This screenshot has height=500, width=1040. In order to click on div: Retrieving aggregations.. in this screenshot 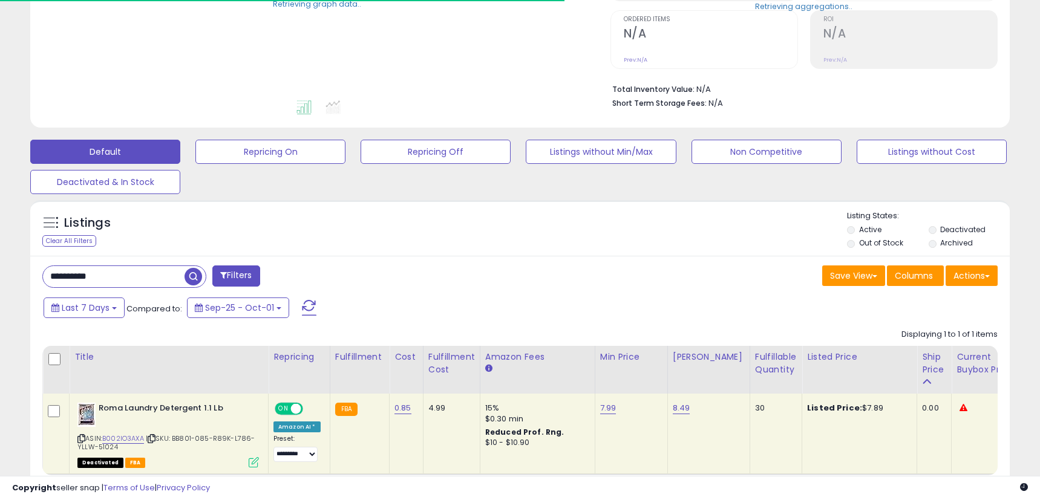, I will do `click(804, 6)`.